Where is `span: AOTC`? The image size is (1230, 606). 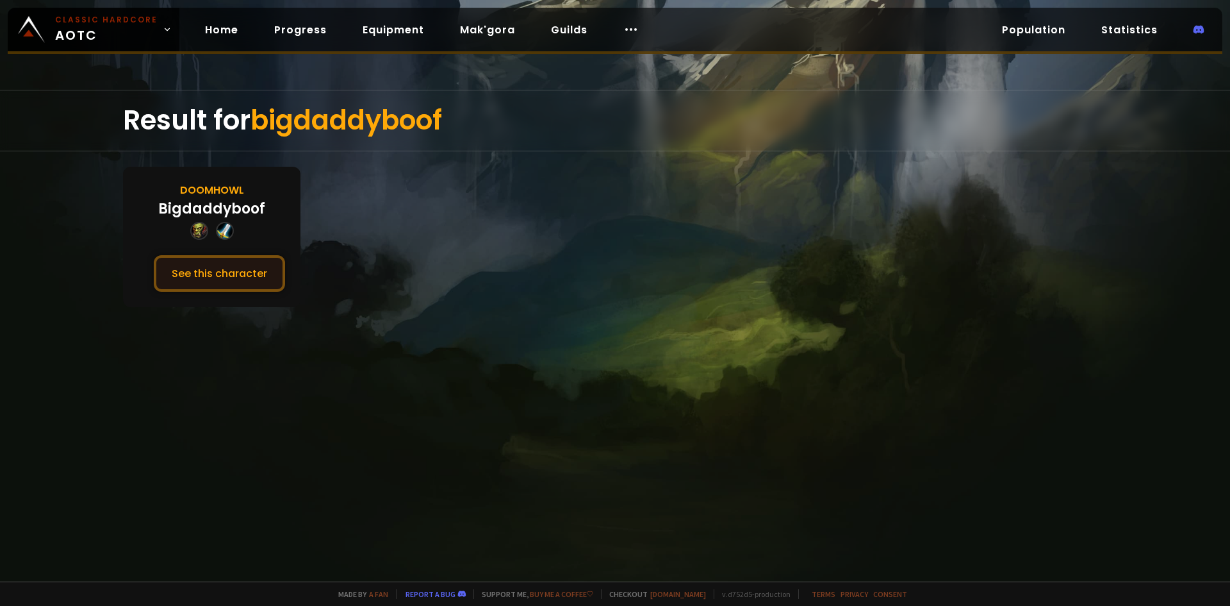 span: AOTC is located at coordinates (106, 29).